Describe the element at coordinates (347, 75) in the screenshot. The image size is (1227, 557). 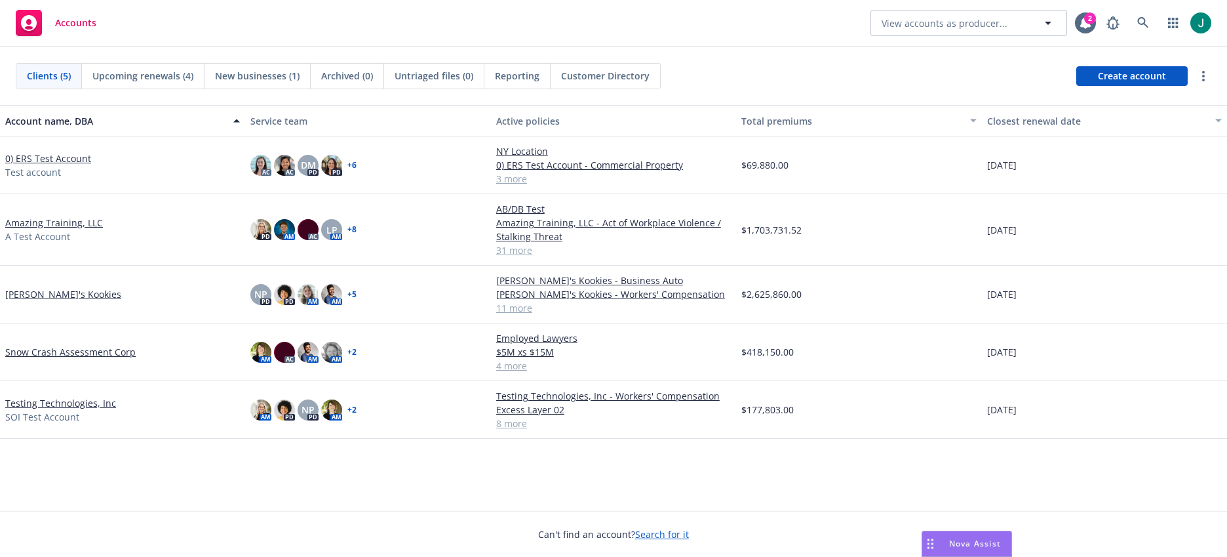
I see `span: Archived (0)` at that location.